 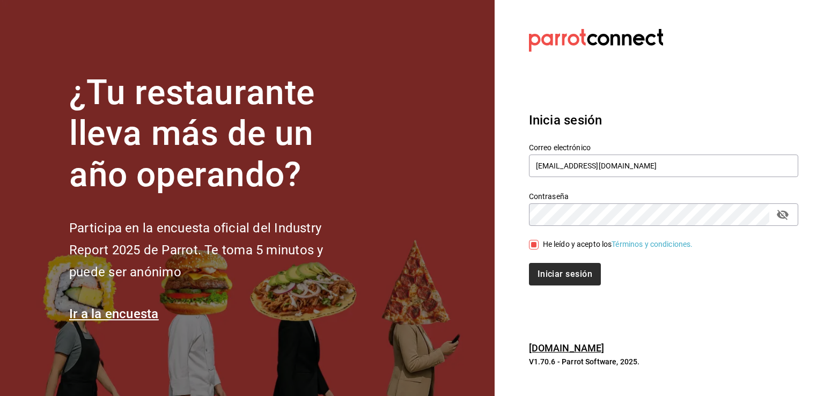 What do you see at coordinates (782, 215) in the screenshot?
I see `button: passwordField` at bounding box center [782, 215].